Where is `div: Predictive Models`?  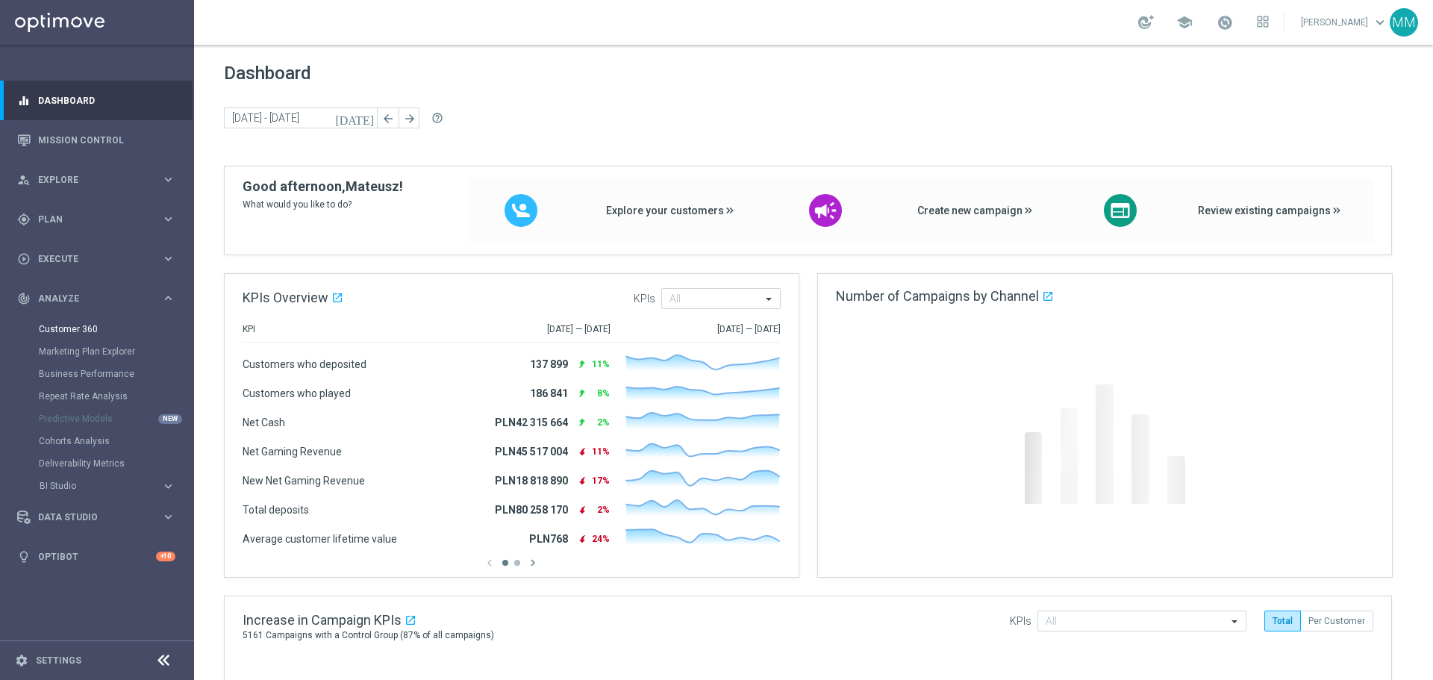 div: Predictive Models is located at coordinates (116, 419).